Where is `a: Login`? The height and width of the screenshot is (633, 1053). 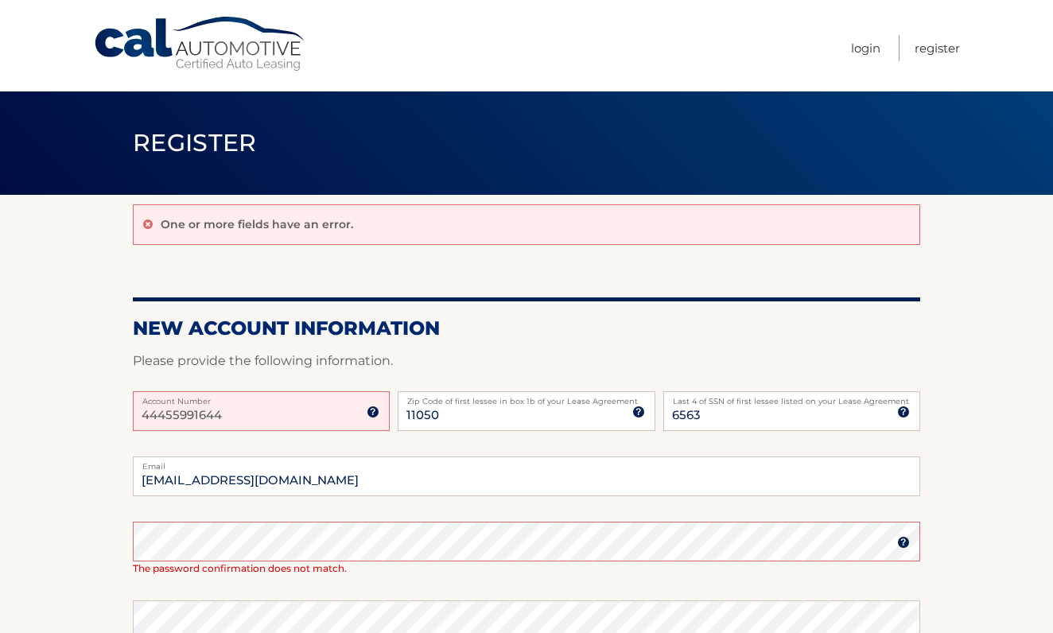
a: Login is located at coordinates (865, 48).